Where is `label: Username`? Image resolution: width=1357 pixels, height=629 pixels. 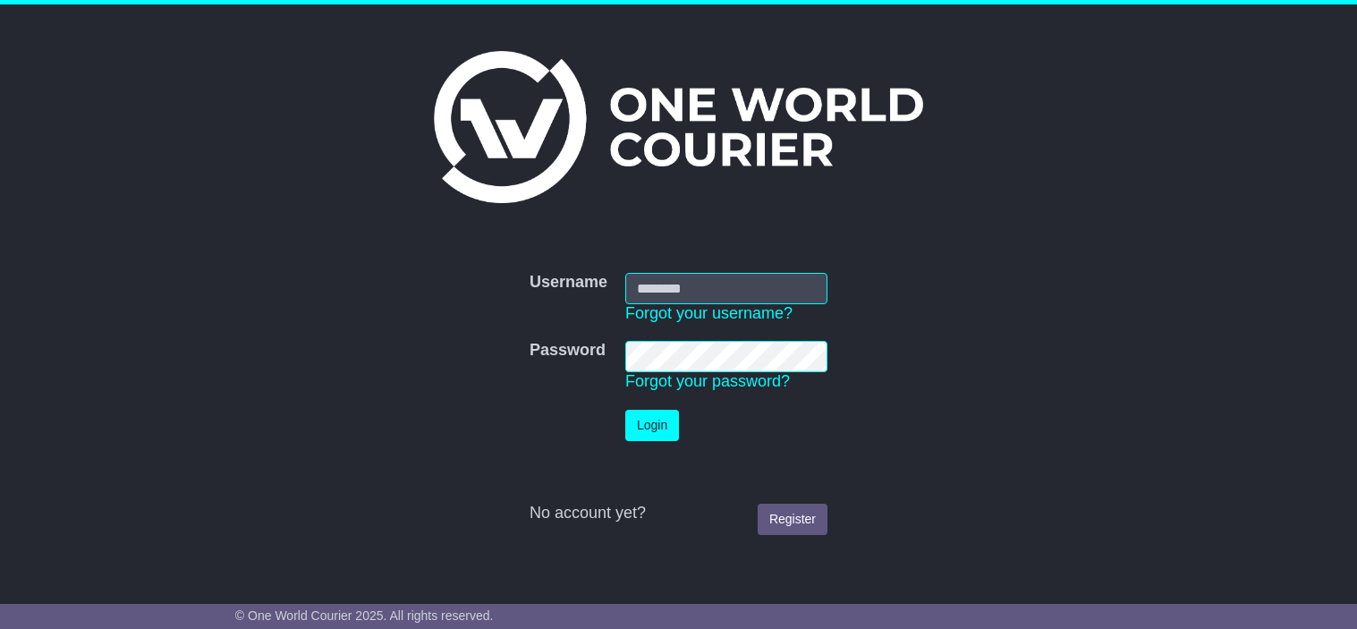 label: Username is located at coordinates (568, 283).